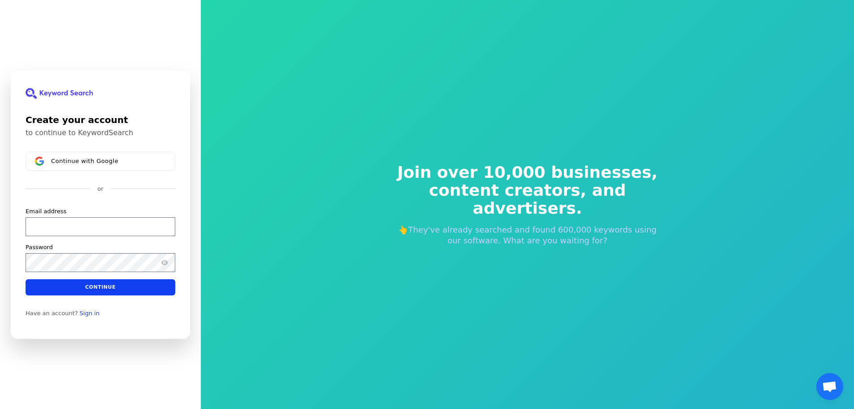 The image size is (854, 409). What do you see at coordinates (85, 161) in the screenshot?
I see `span: Continue with Google` at bounding box center [85, 161].